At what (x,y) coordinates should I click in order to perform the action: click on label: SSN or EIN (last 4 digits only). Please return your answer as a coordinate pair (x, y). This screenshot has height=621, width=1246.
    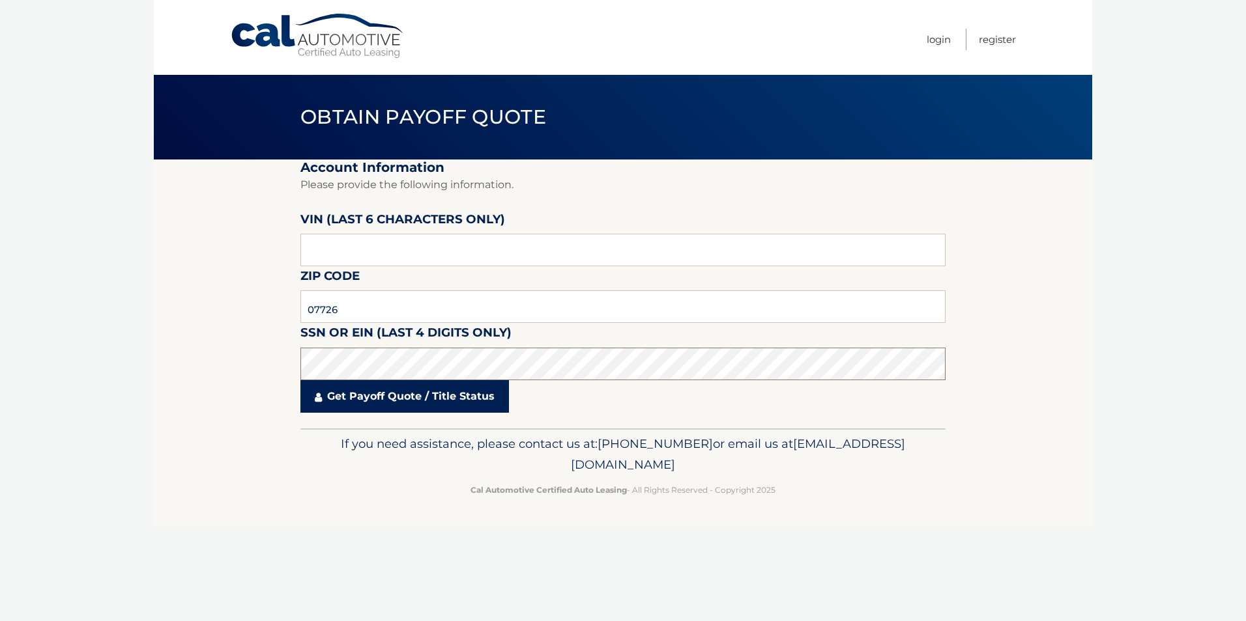
    Looking at the image, I should click on (406, 335).